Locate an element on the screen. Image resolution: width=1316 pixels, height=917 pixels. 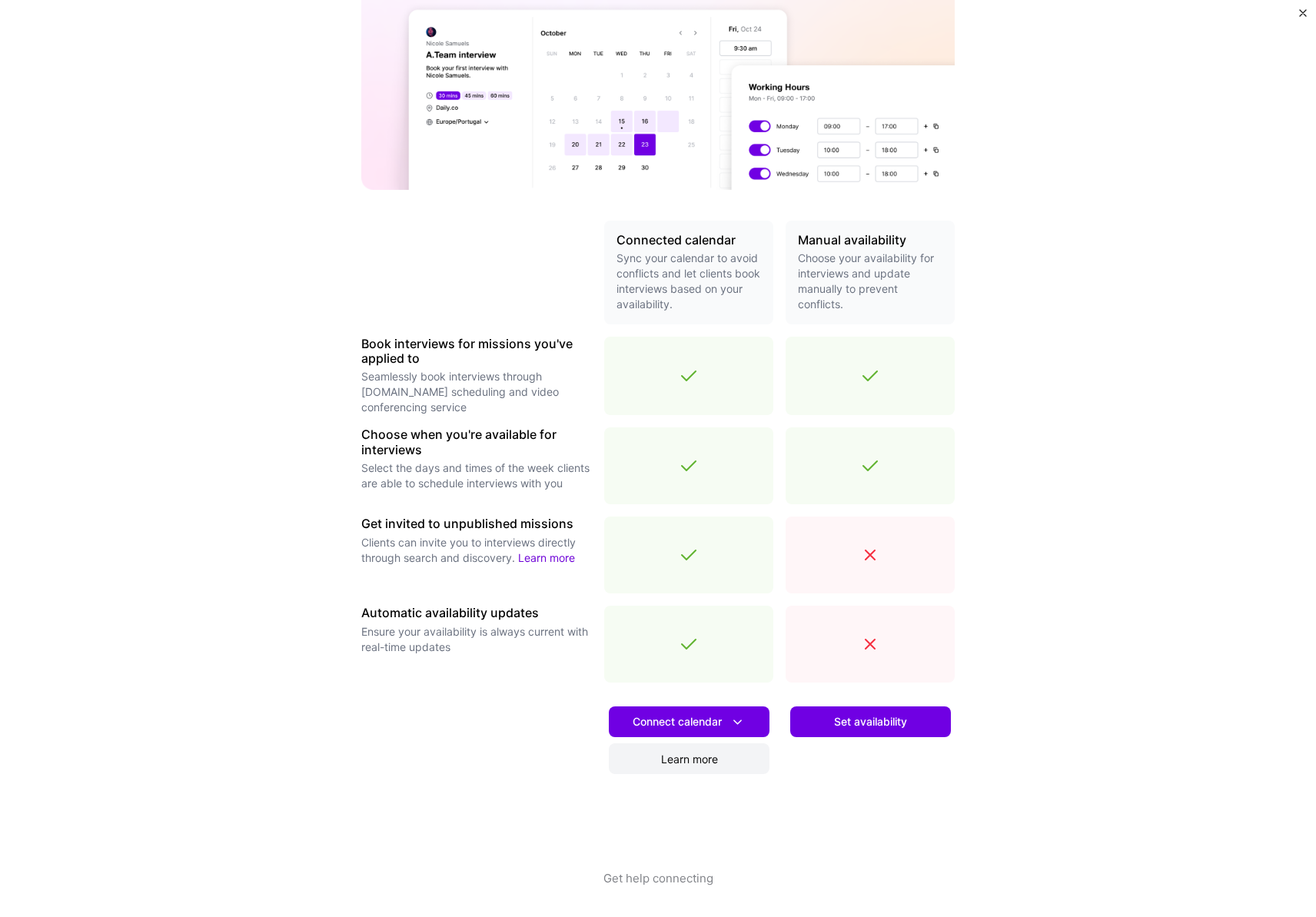
p: Sync your calendar to avoid conflicts and let clients book interviews based on your availability. is located at coordinates (688, 281).